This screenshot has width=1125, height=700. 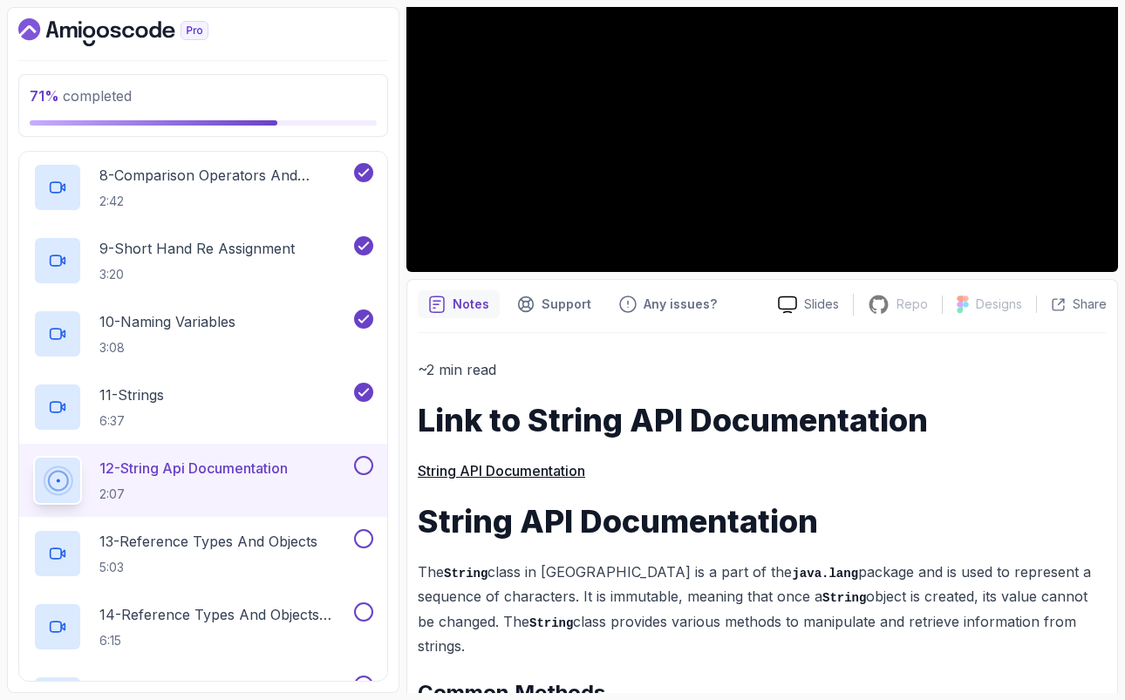 What do you see at coordinates (821, 304) in the screenshot?
I see `p: Slides` at bounding box center [821, 304].